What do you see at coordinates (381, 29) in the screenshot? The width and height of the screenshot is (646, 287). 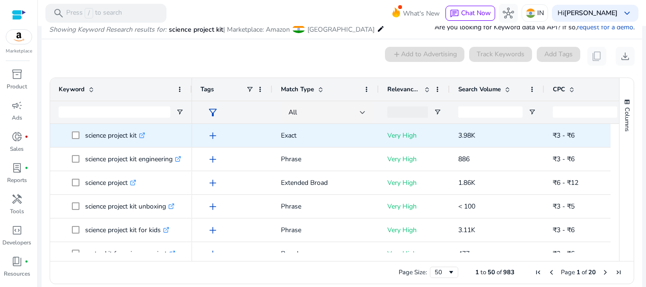 I see `mat-icon: edit` at bounding box center [381, 29].